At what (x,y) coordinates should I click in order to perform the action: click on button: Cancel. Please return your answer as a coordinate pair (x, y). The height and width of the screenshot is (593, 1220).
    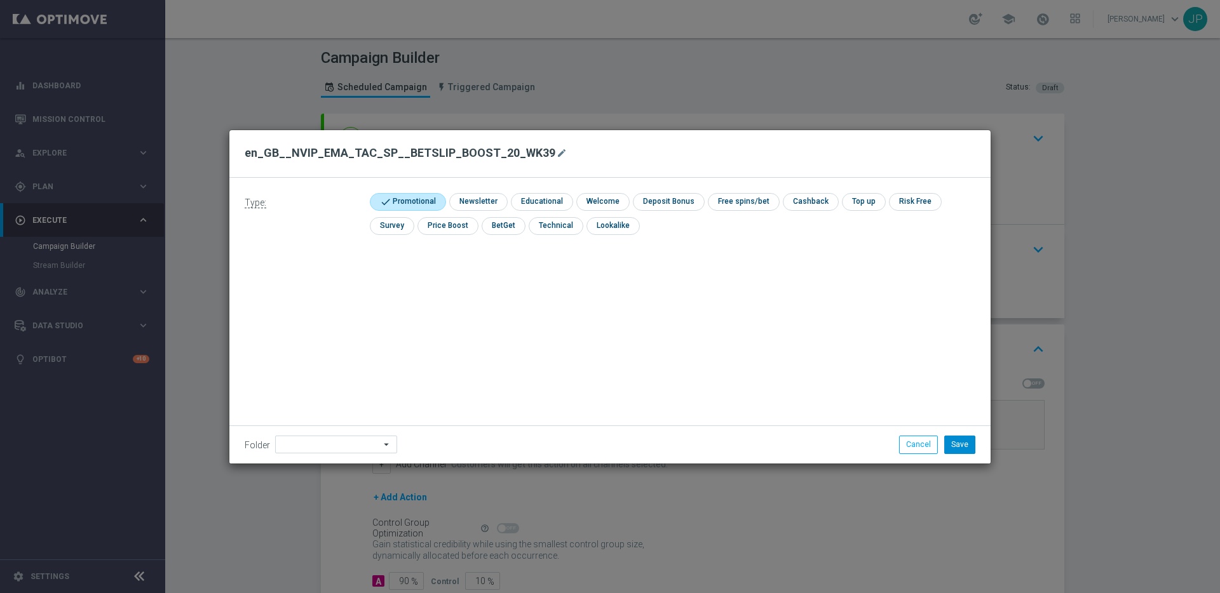
    Looking at the image, I should click on (918, 445).